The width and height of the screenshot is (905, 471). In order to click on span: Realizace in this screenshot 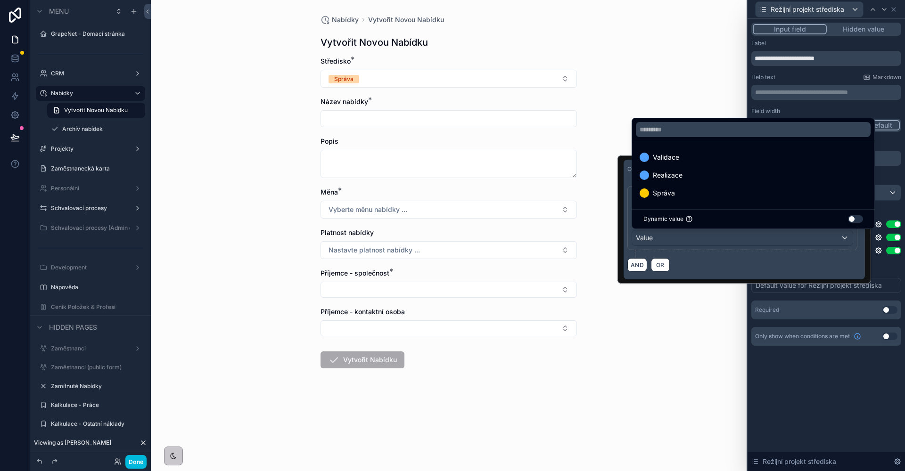, I will do `click(667, 175)`.